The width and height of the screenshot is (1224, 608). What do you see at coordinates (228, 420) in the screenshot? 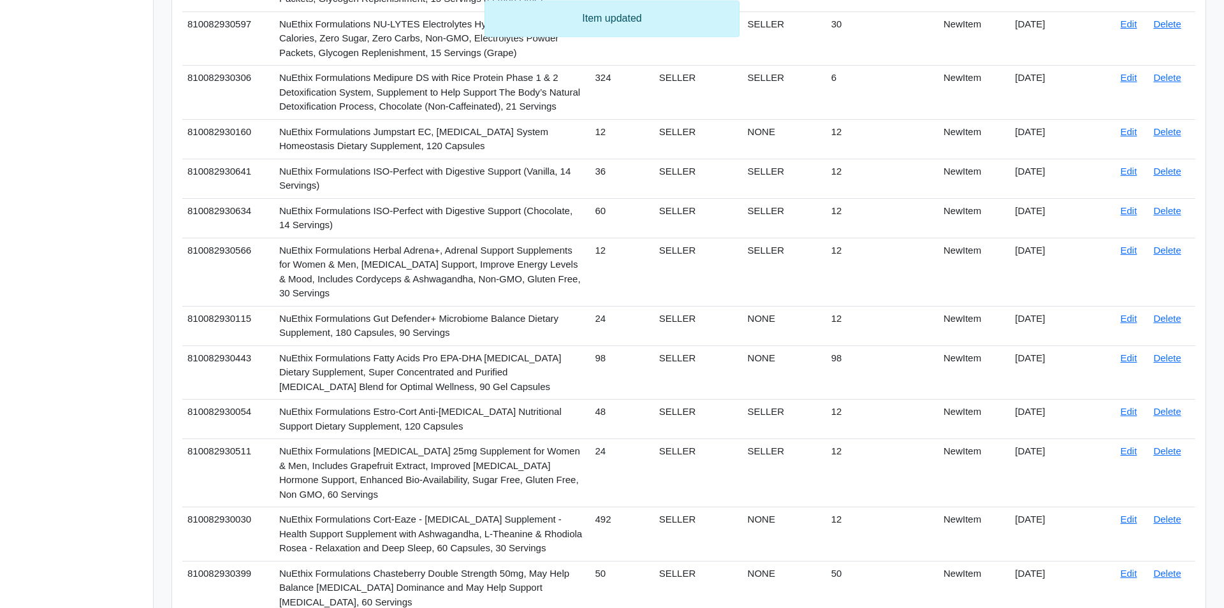
I see `td: 810082930054` at bounding box center [228, 420].